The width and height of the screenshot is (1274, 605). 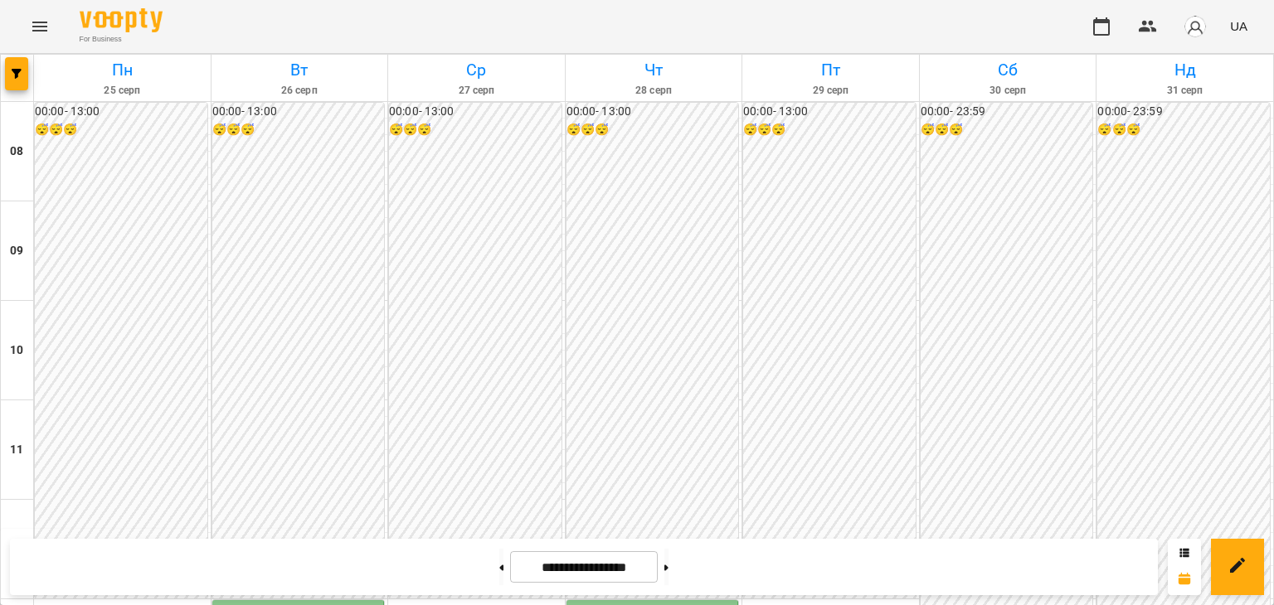 What do you see at coordinates (121, 39) in the screenshot?
I see `span: For Business` at bounding box center [121, 39].